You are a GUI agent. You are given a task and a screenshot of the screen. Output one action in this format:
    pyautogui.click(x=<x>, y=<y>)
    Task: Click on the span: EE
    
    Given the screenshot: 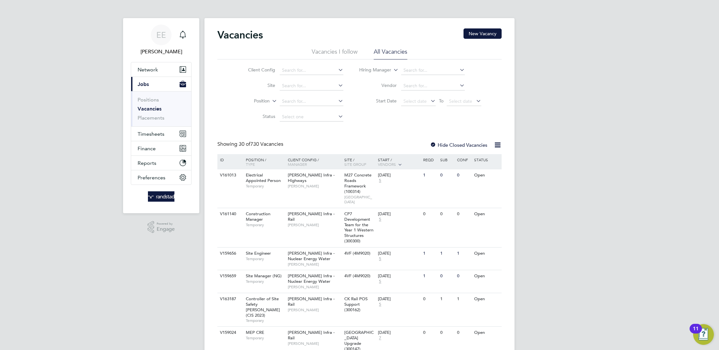 What is the action you would take?
    pyautogui.click(x=161, y=35)
    